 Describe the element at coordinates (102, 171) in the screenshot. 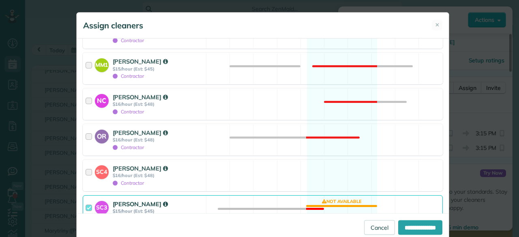

I see `strong: SC4` at that location.